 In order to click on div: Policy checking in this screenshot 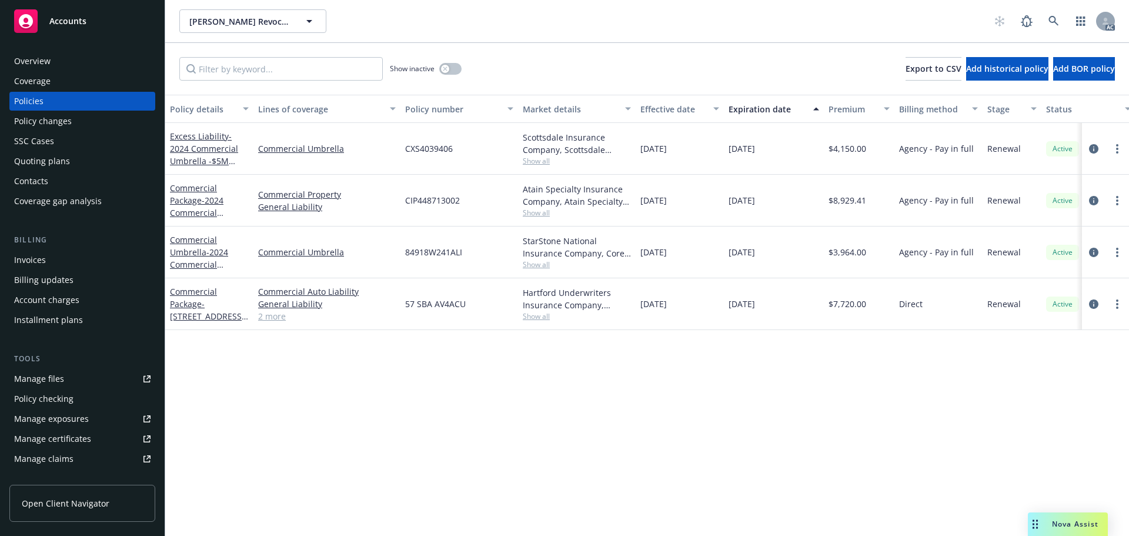, I will do `click(43, 399)`.